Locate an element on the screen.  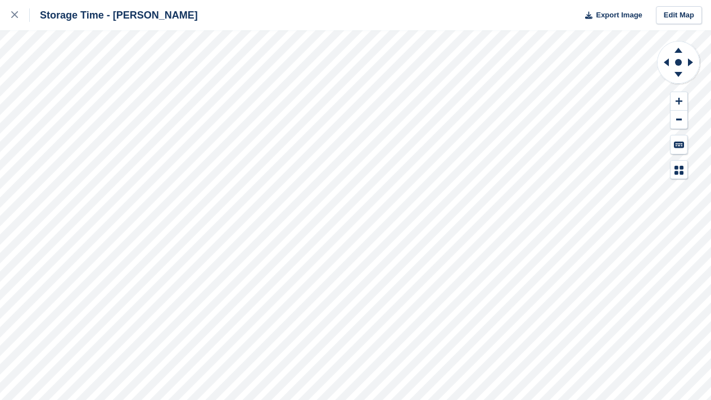
button: Export Image is located at coordinates (610, 15).